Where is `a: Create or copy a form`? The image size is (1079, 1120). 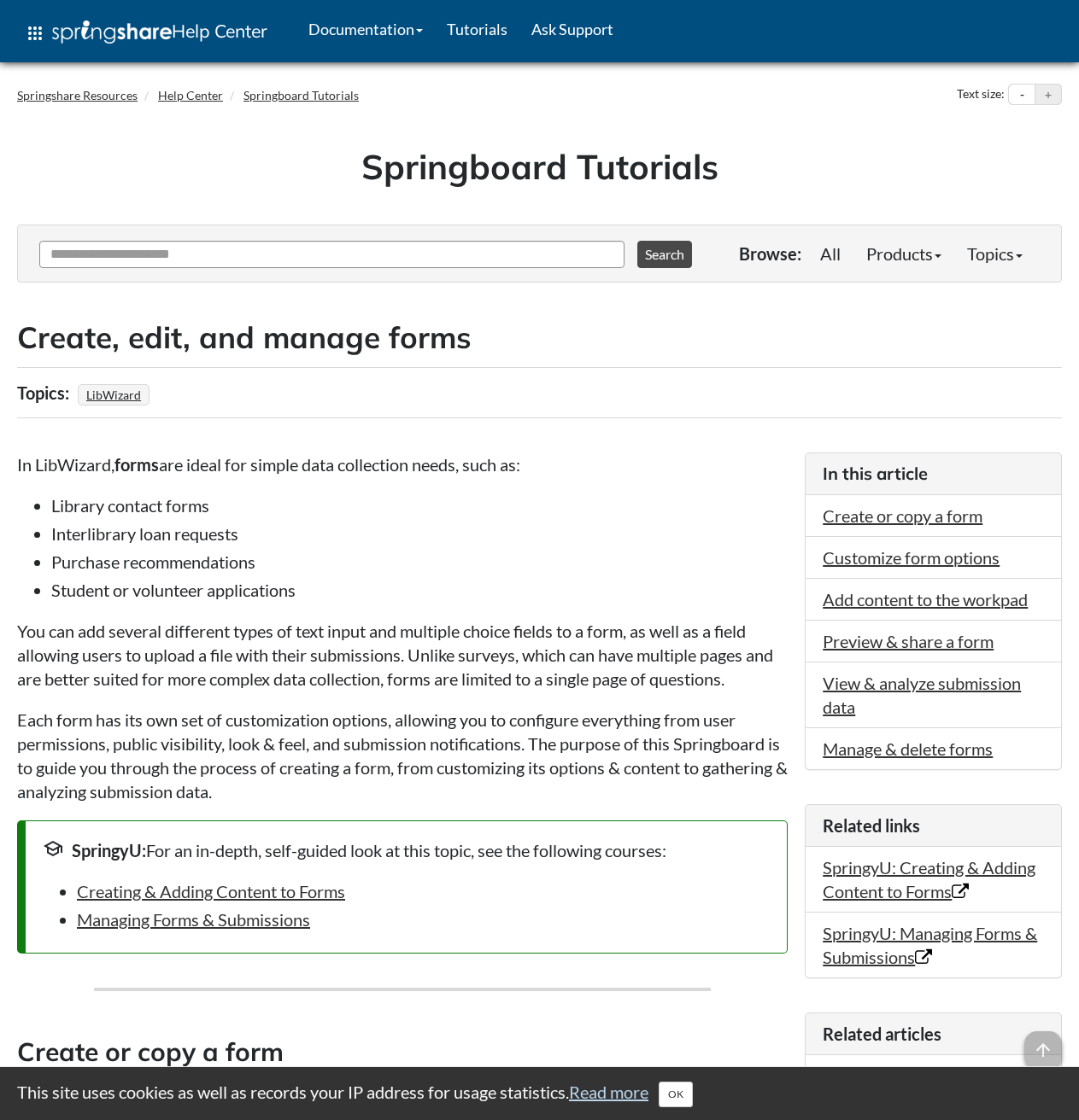 a: Create or copy a form is located at coordinates (902, 516).